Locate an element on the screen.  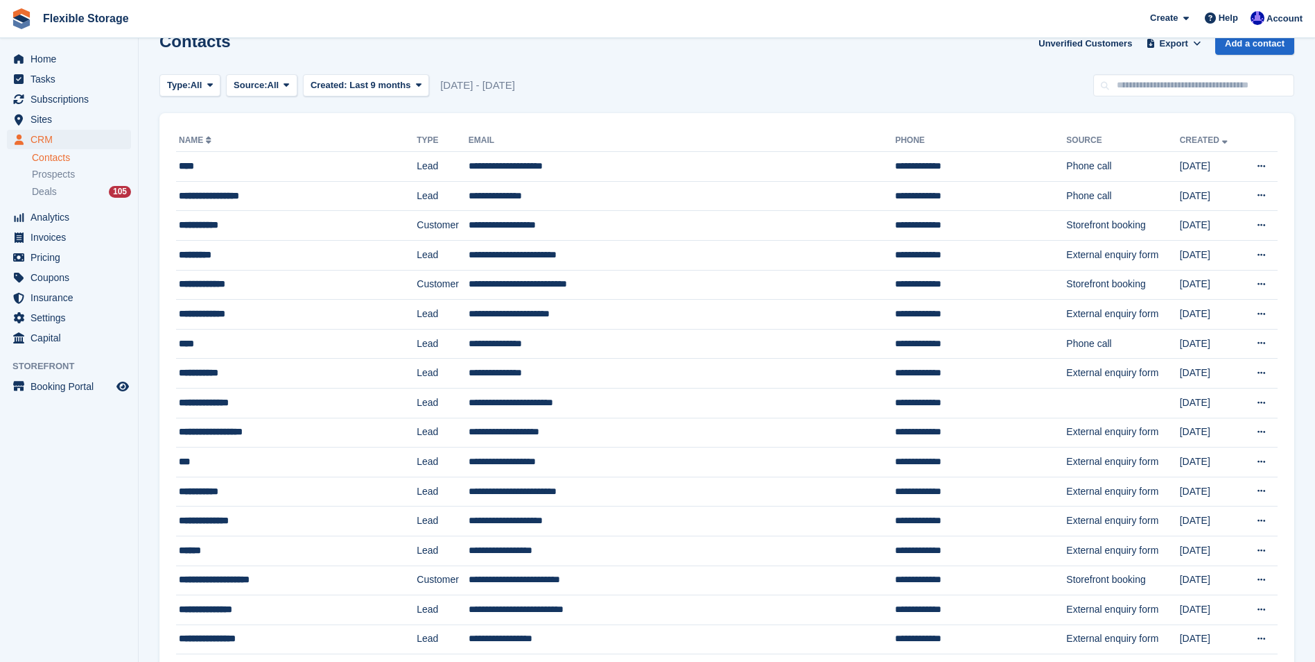
span: Insurance is located at coordinates (72, 297).